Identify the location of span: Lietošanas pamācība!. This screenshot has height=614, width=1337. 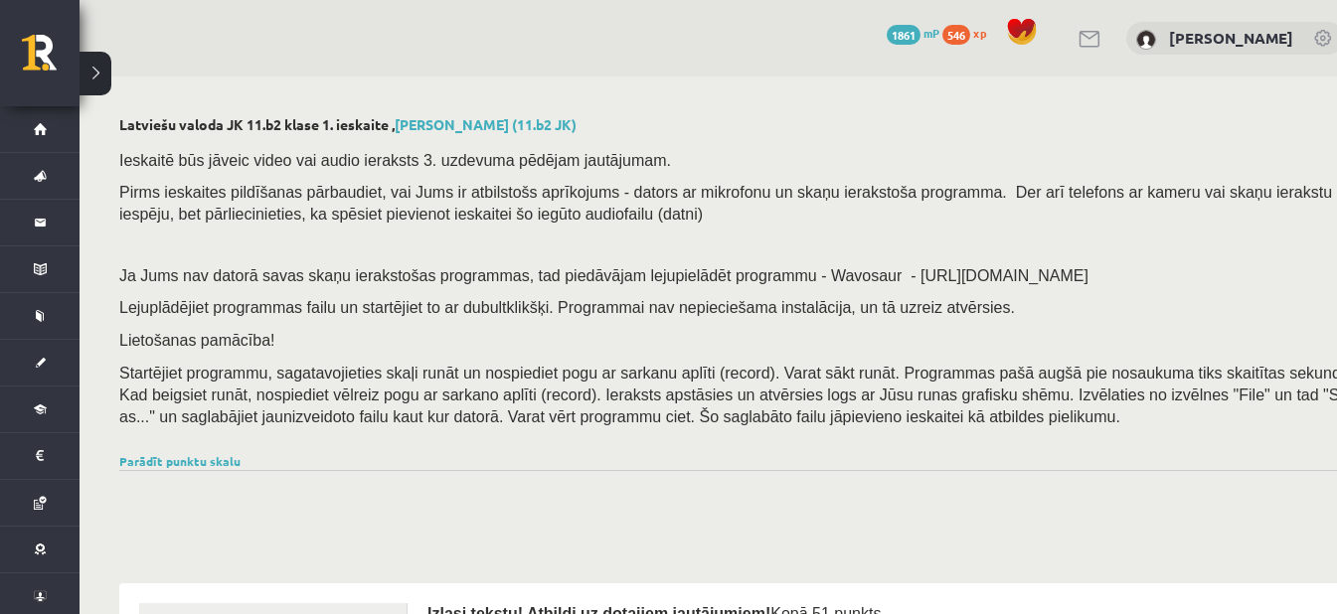
(197, 340).